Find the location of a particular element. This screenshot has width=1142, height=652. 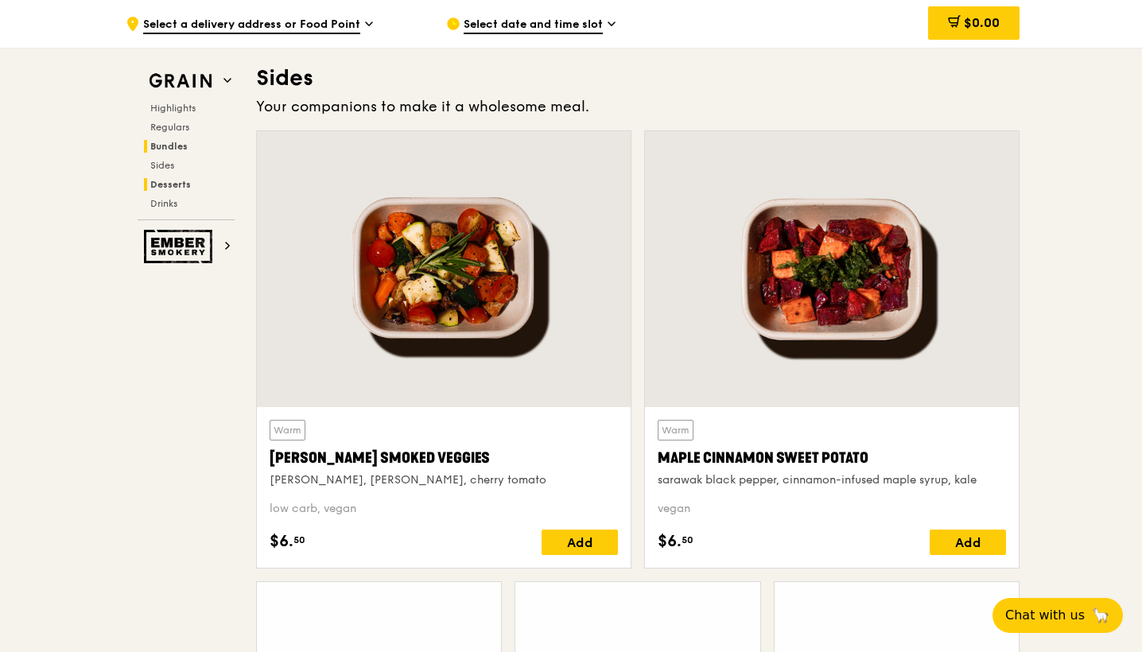

span: Drinks is located at coordinates (164, 204).